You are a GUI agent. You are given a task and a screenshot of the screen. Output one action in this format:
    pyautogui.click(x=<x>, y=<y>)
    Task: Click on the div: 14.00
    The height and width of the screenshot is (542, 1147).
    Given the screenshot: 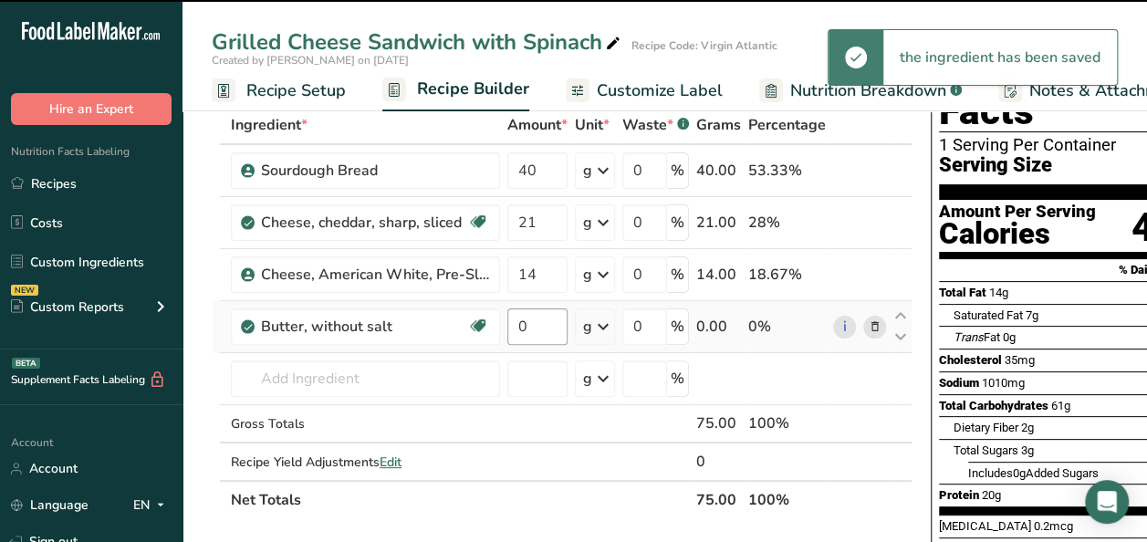 What is the action you would take?
    pyautogui.click(x=718, y=275)
    